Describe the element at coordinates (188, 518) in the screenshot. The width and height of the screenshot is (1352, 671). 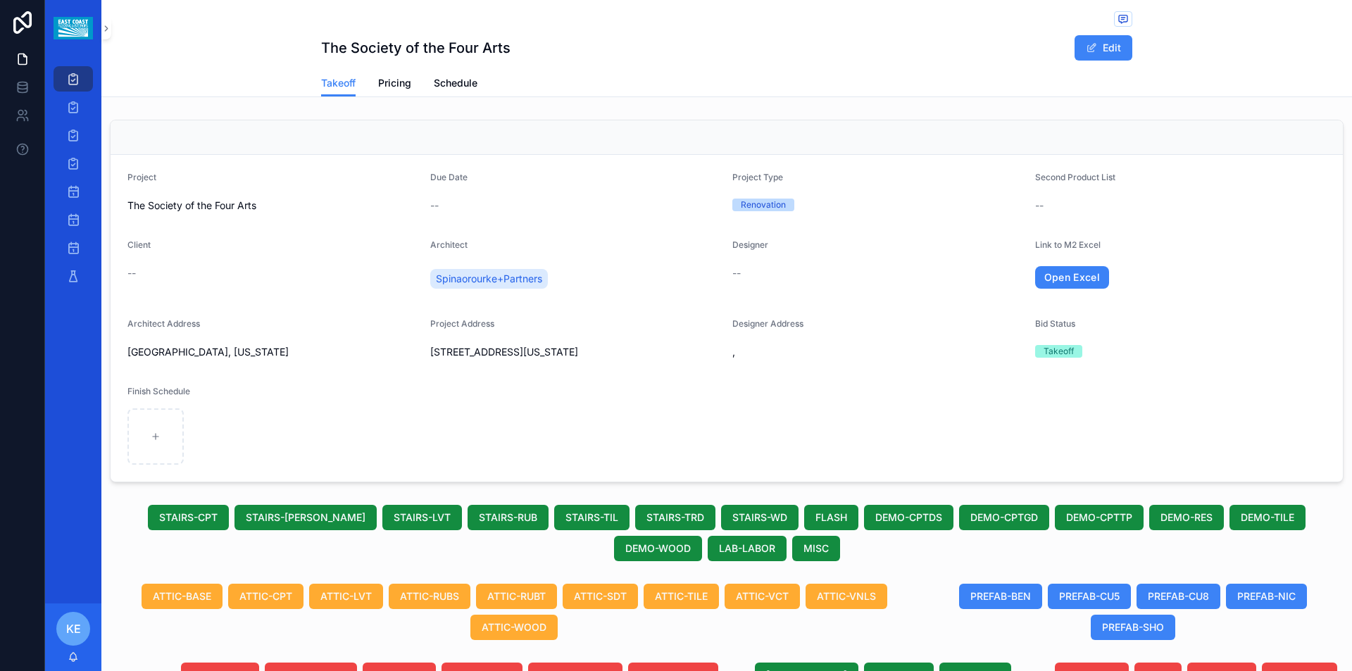
I see `span: STAIRS-CPT` at that location.